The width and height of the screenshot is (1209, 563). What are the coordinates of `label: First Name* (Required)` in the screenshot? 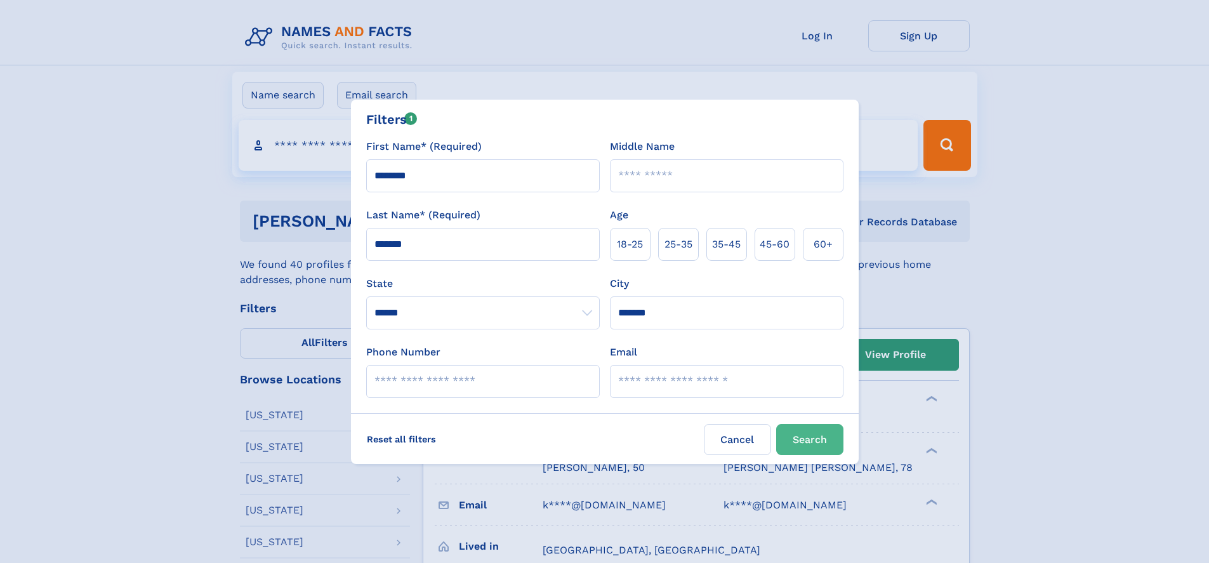 It's located at (424, 147).